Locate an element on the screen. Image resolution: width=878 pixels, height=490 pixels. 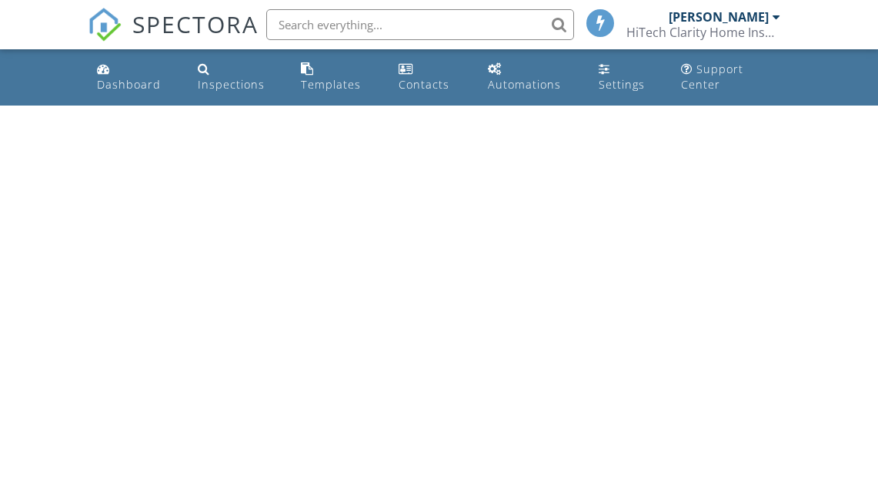
div: Settings is located at coordinates (622, 84).